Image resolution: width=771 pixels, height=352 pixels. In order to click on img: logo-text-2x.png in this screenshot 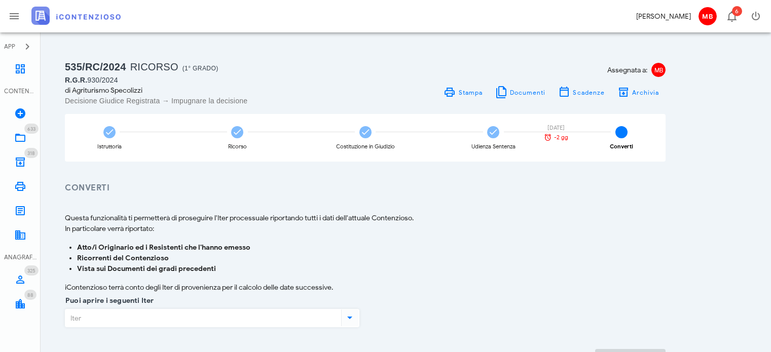, I will do `click(76, 16)`.